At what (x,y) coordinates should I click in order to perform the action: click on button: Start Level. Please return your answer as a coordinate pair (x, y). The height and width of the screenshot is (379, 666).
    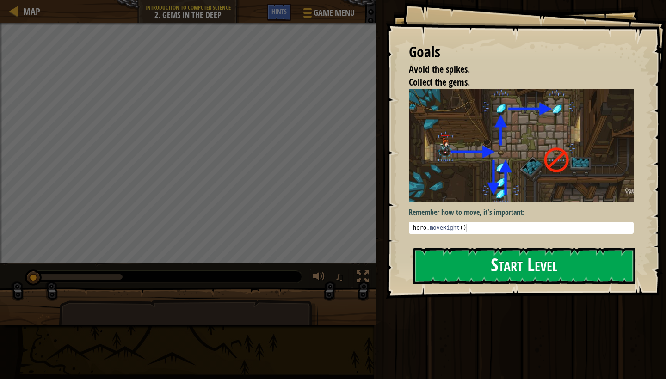
    Looking at the image, I should click on (524, 266).